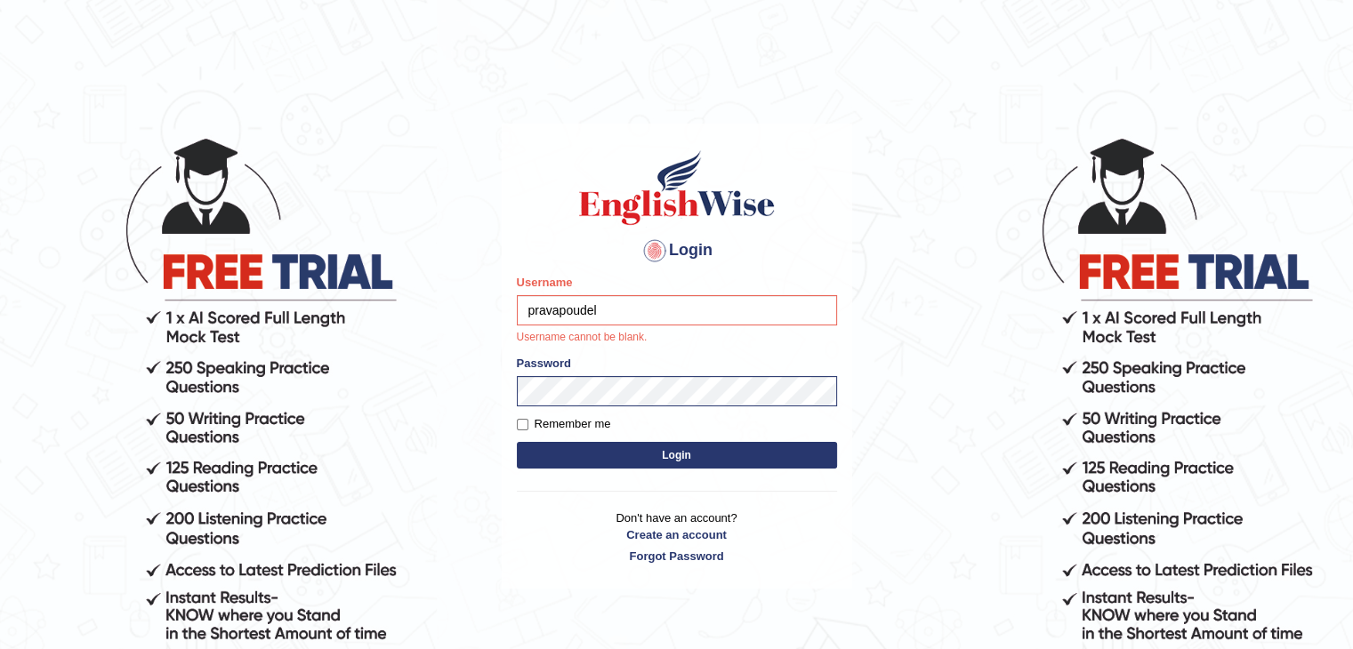 The height and width of the screenshot is (649, 1353). Describe the element at coordinates (677, 188) in the screenshot. I see `img: Logo of English Wise sign in for intelligent practice with AI` at that location.